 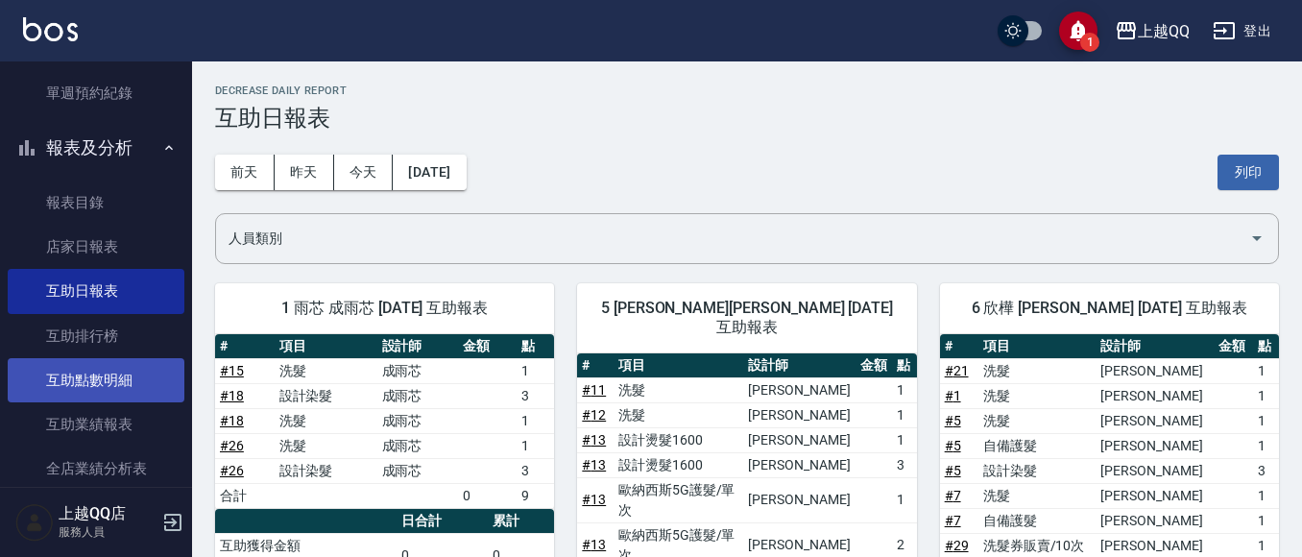 What do you see at coordinates (304, 172) in the screenshot?
I see `button: 昨天` at bounding box center [304, 172].